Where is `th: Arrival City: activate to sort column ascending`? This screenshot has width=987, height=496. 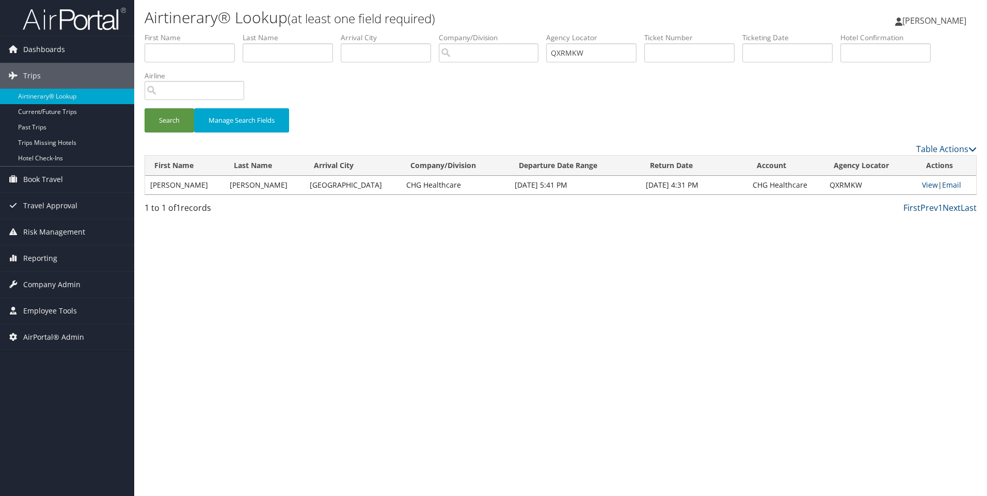 th: Arrival City: activate to sort column ascending is located at coordinates (352, 166).